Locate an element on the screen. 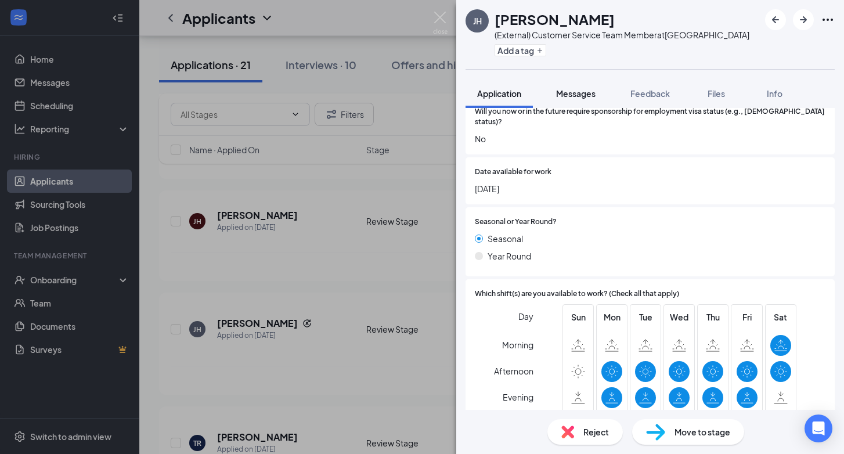 The width and height of the screenshot is (844, 454). span: Will you now or in the future require sponsorship for employment visa status (e.g., [DEMOGRAPHIC_... is located at coordinates (650, 117).